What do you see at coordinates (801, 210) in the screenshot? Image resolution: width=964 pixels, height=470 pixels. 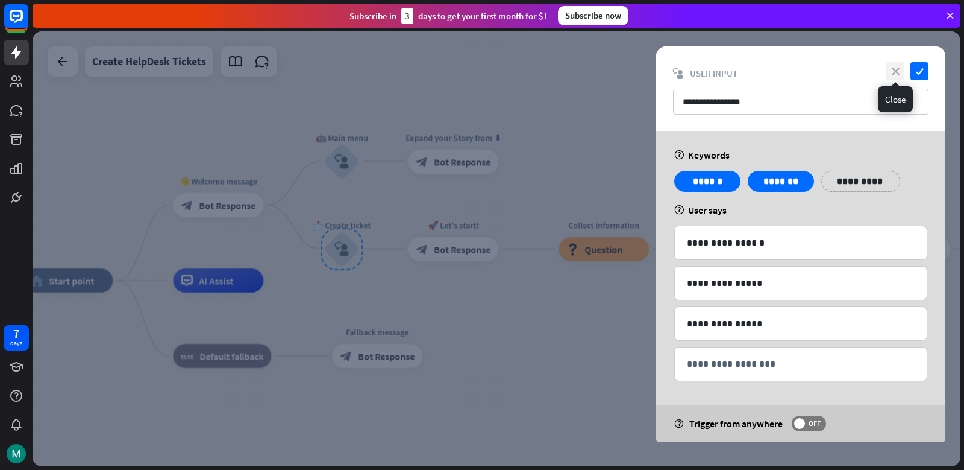 I see `div: User says` at bounding box center [801, 210].